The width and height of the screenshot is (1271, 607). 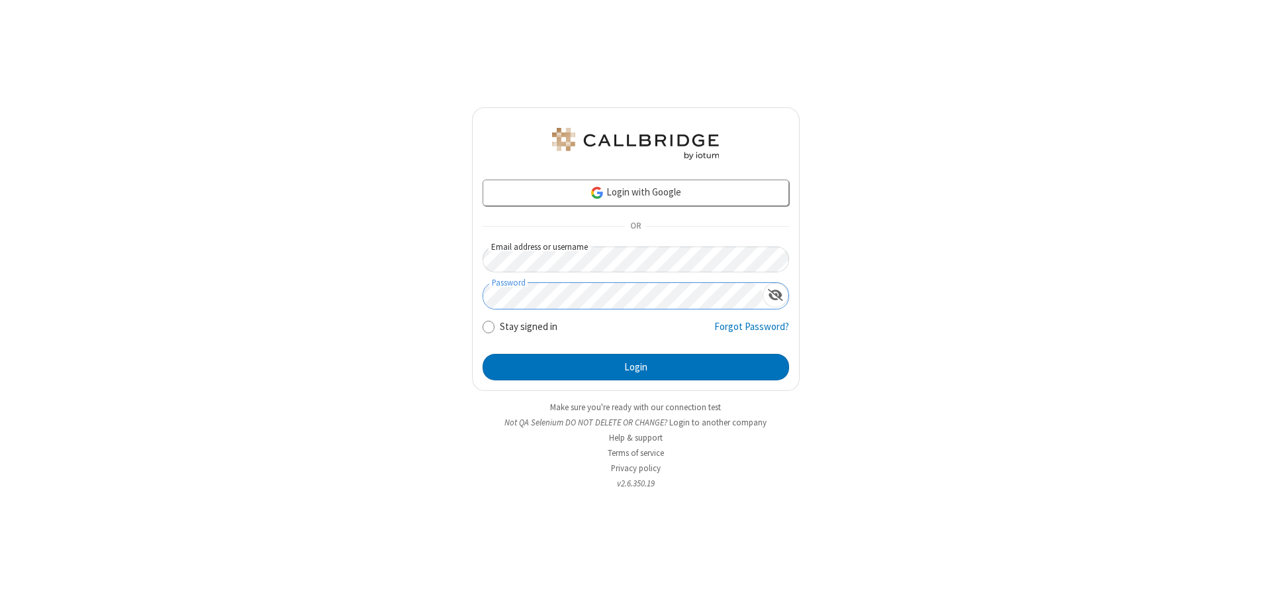 What do you see at coordinates (623, 295) in the screenshot?
I see `input: Password` at bounding box center [623, 295].